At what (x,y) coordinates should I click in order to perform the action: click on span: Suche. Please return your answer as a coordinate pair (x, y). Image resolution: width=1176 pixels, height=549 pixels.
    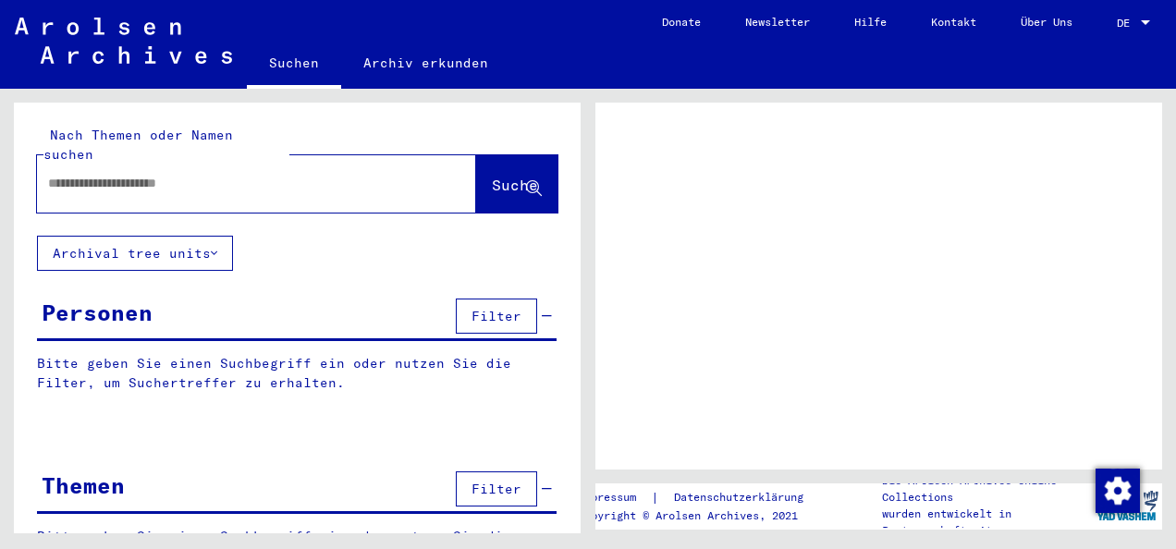
    Looking at the image, I should click on (515, 185).